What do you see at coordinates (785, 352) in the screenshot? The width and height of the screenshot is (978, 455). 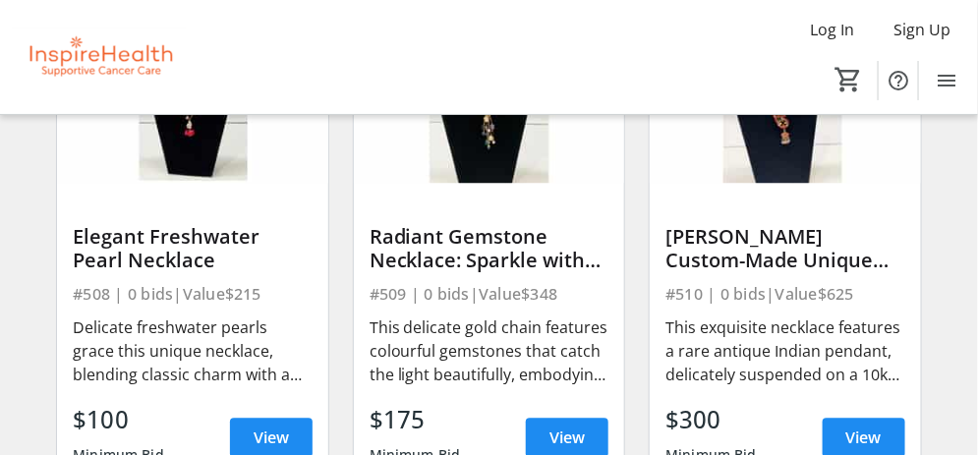 I see `div: This exquisite necklace features a rare antique Indian pendant, delicately suspended on a 10k gol...` at bounding box center [785, 352].